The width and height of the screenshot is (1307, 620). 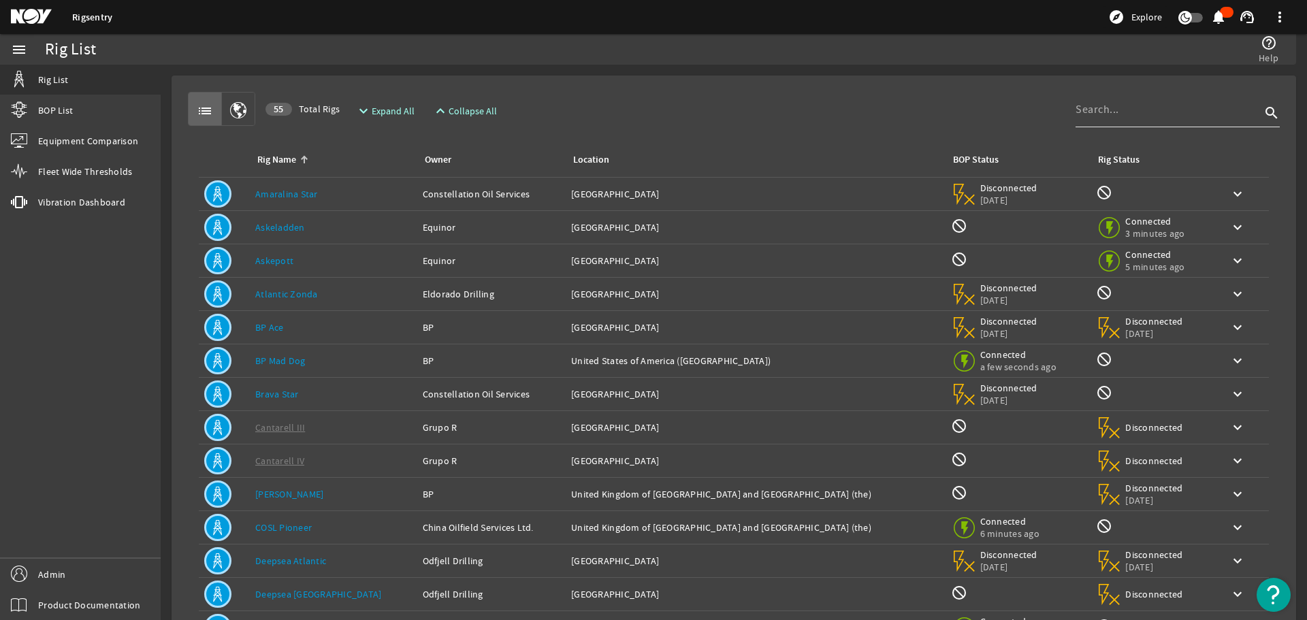 What do you see at coordinates (19, 50) in the screenshot?
I see `mat-icon: menu` at bounding box center [19, 50].